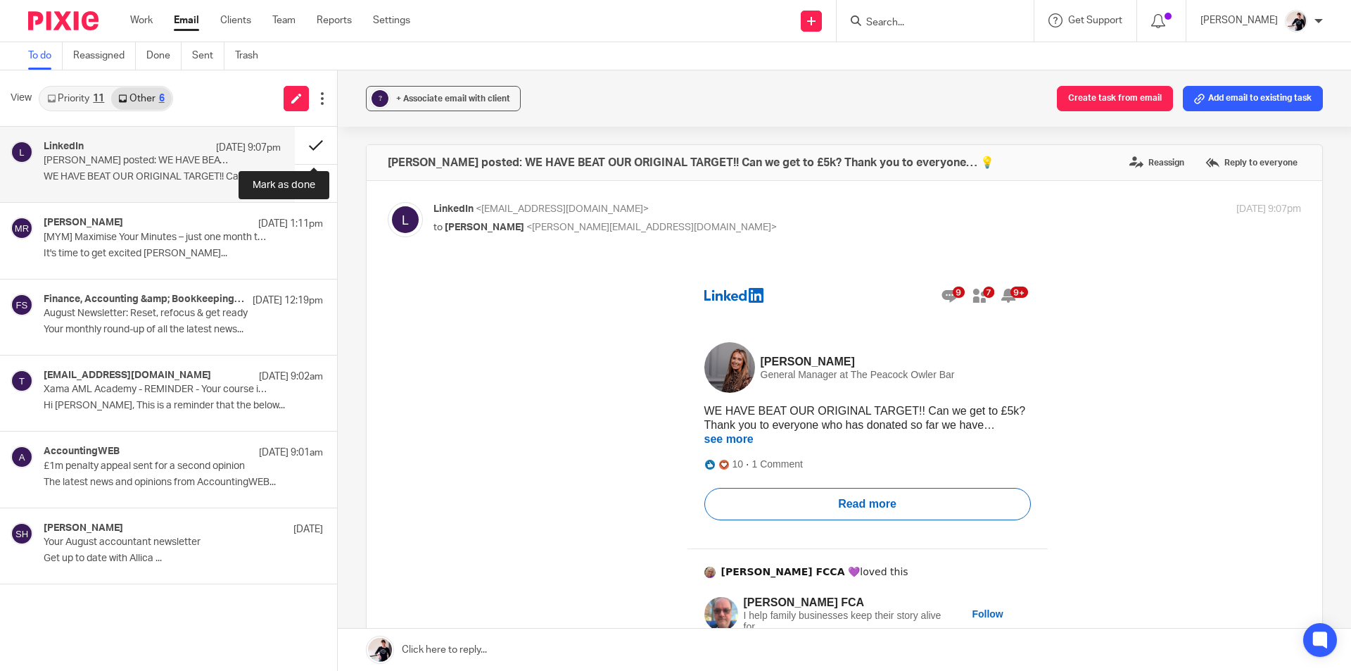  Describe the element at coordinates (288, 348) in the screenshot. I see `img: Paul Miller FCA` at that location.